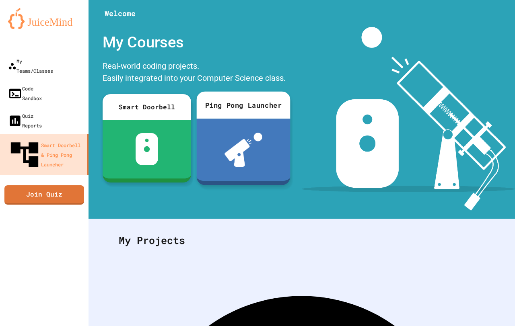 This screenshot has width=515, height=326. Describe the element at coordinates (44, 195) in the screenshot. I see `a: Join Quiz` at that location.